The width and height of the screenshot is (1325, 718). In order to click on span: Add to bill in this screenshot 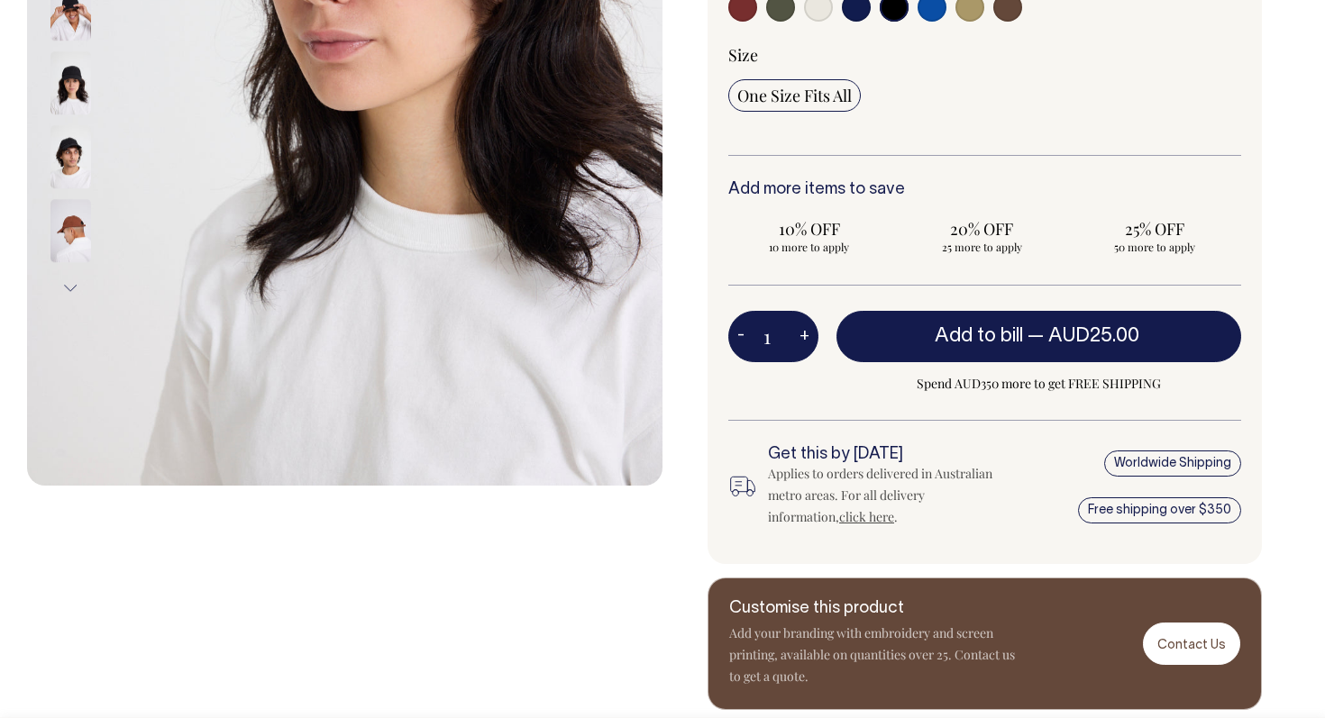, I will do `click(979, 336)`.